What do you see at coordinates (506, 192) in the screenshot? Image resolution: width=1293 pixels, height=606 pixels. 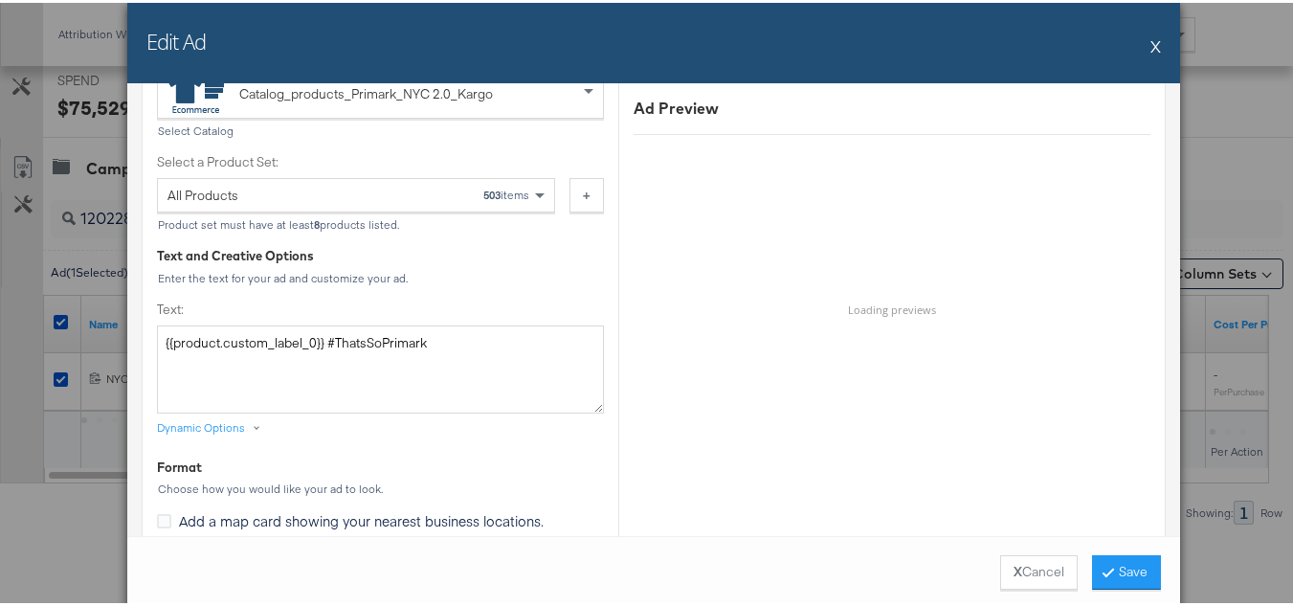 I see `div: items` at bounding box center [506, 192].